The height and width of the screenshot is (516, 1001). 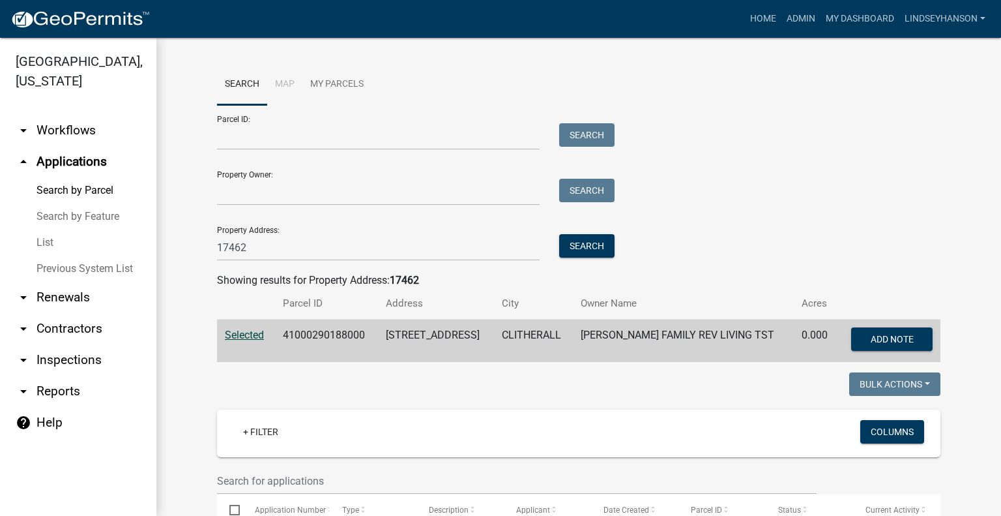 What do you see at coordinates (860, 19) in the screenshot?
I see `a: My Dashboard` at bounding box center [860, 19].